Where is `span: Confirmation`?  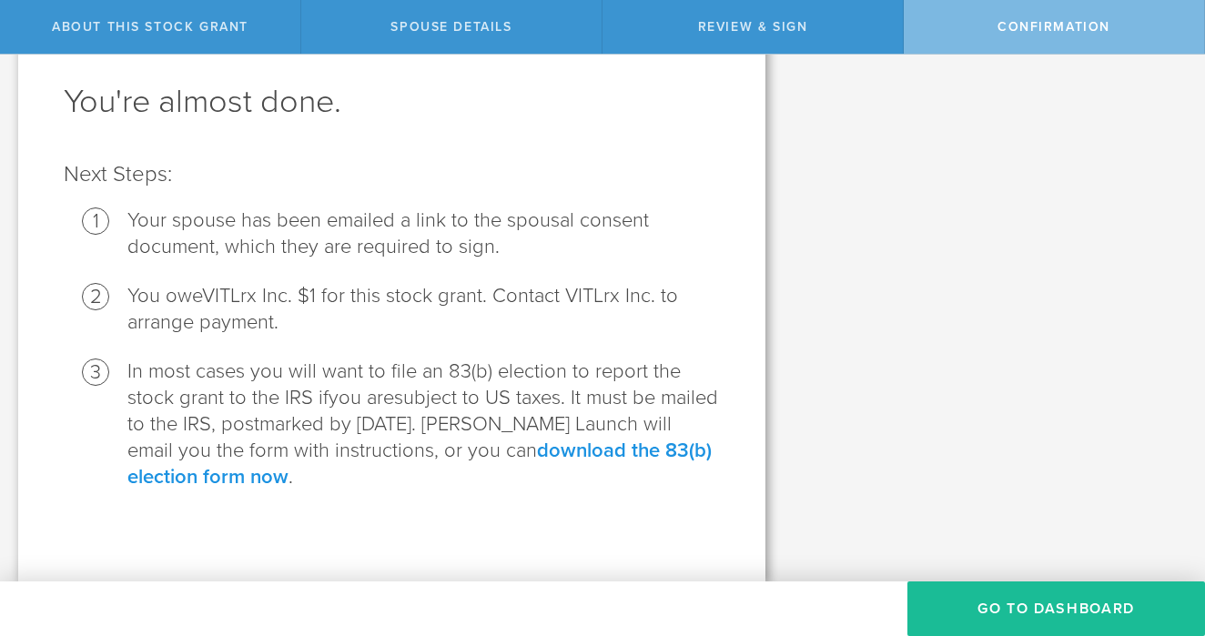 span: Confirmation is located at coordinates (1054, 26).